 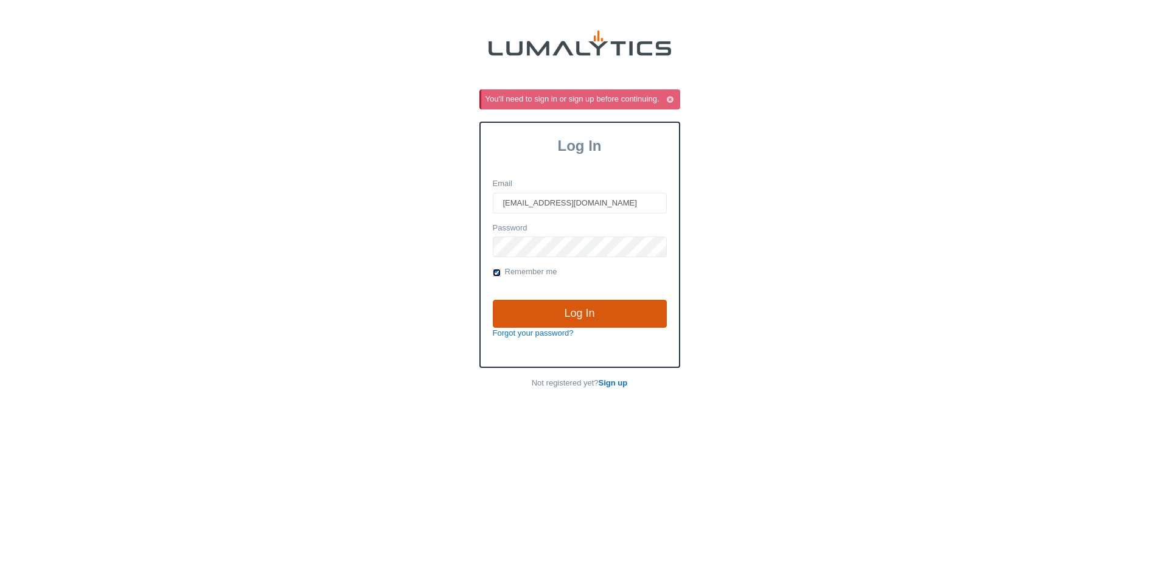 I want to click on label: Email, so click(x=502, y=184).